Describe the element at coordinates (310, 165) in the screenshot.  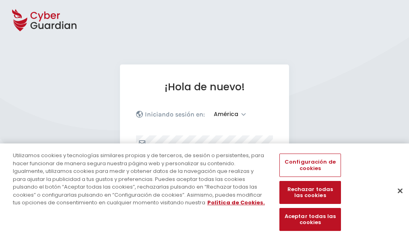
I see `button: Configuración de cookies, Abre el cuadro de diálogo del centro de preferencias.` at that location.